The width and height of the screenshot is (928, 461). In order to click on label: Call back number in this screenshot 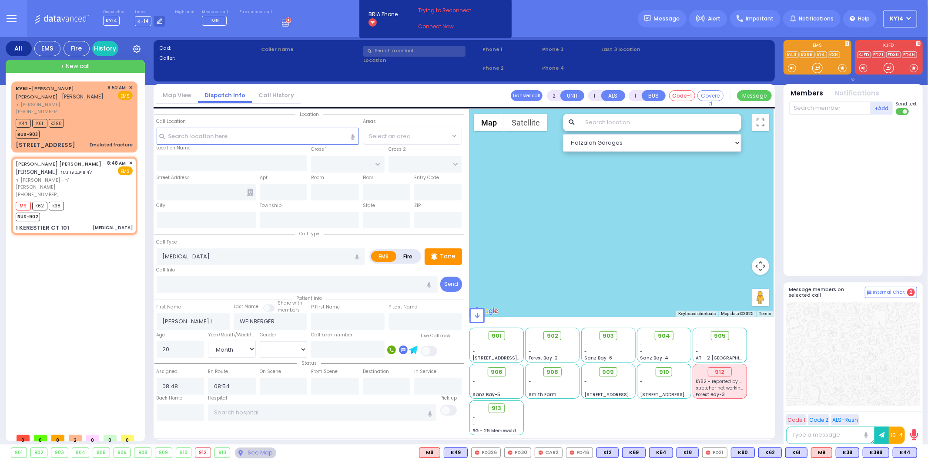, I will do `click(332, 335)`.